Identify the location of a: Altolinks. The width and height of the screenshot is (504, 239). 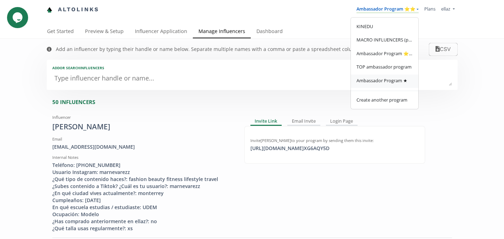
(73, 9).